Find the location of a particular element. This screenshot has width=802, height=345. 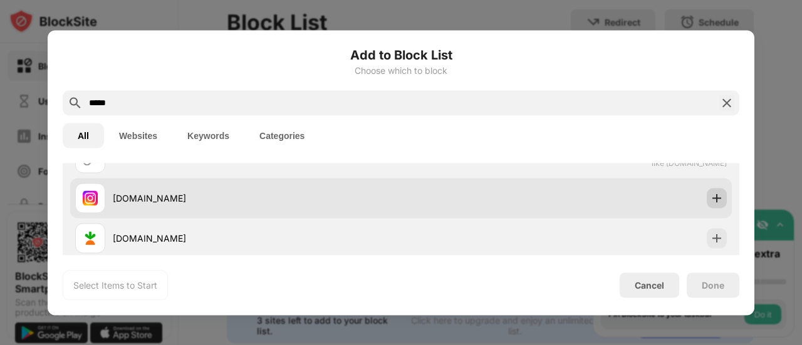

div: Done is located at coordinates (713, 285).